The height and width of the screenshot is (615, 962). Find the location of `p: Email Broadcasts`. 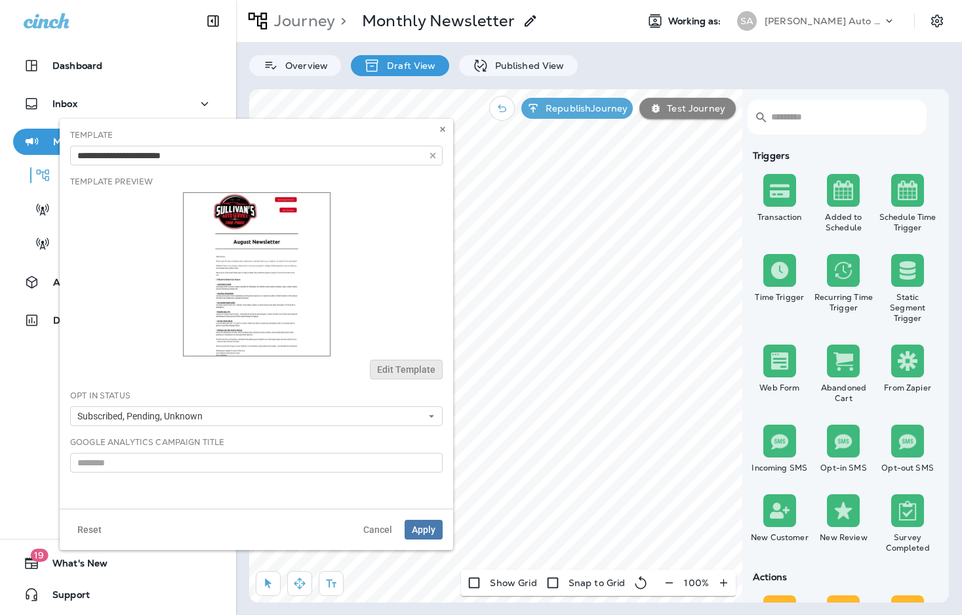

p: Email Broadcasts is located at coordinates (96, 245).